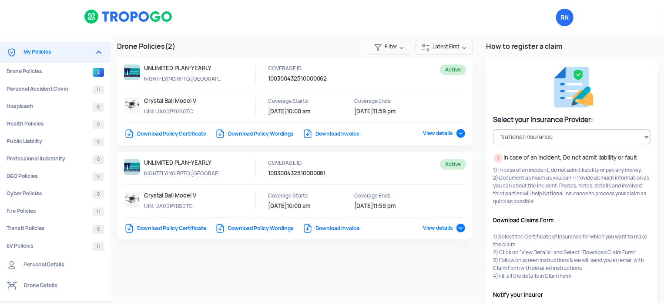 This screenshot has width=664, height=303. Describe the element at coordinates (183, 111) in the screenshot. I see `p: UA00PY0S0TC` at that location.